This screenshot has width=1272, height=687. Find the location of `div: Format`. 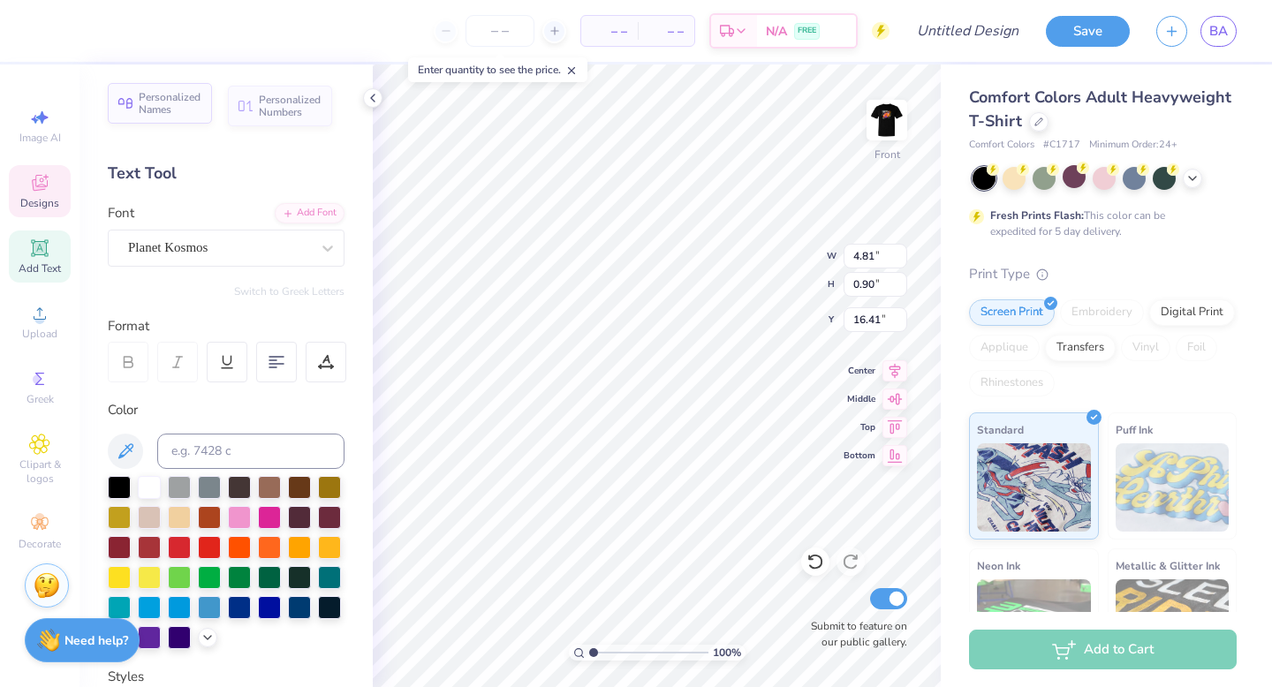

div: Format is located at coordinates (227, 326).